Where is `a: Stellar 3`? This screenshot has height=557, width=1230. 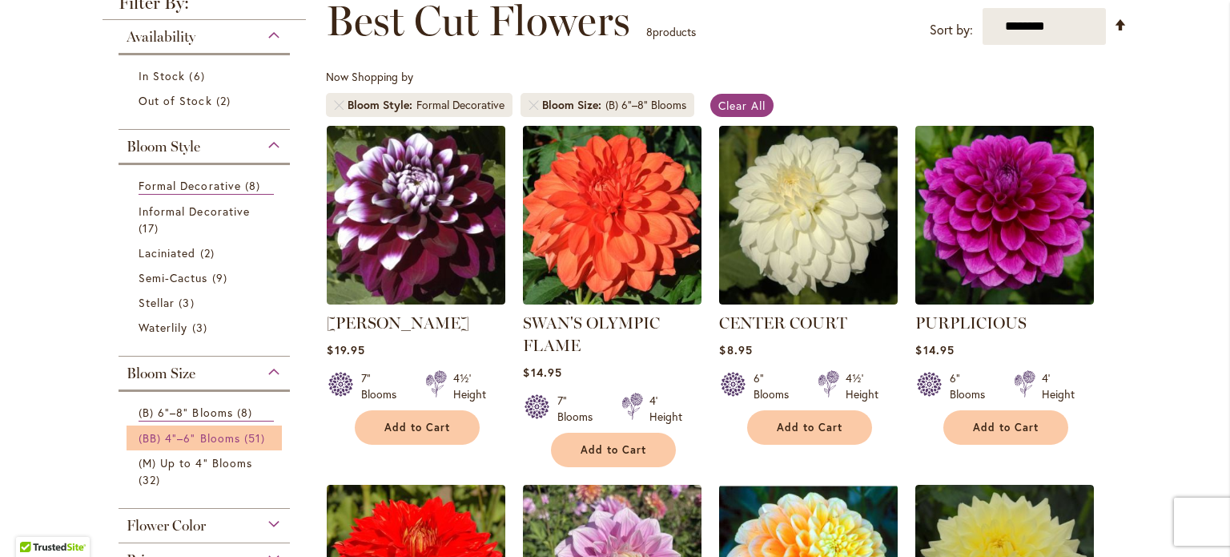
a: Stellar 3 is located at coordinates (206, 302).